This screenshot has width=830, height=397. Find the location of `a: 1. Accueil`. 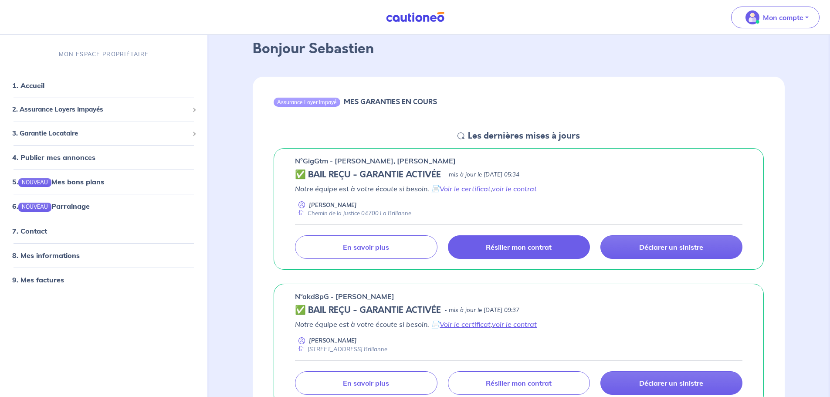

a: 1. Accueil is located at coordinates (28, 85).